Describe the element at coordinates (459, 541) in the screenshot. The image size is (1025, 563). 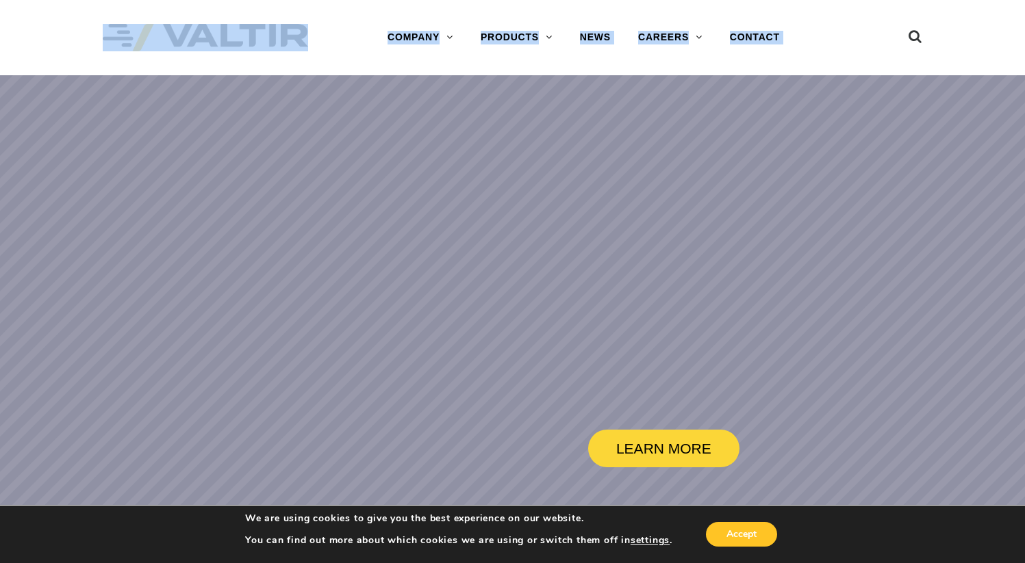
I see `p: You can find out more about which cookies we are using or switch them off in .` at that location.